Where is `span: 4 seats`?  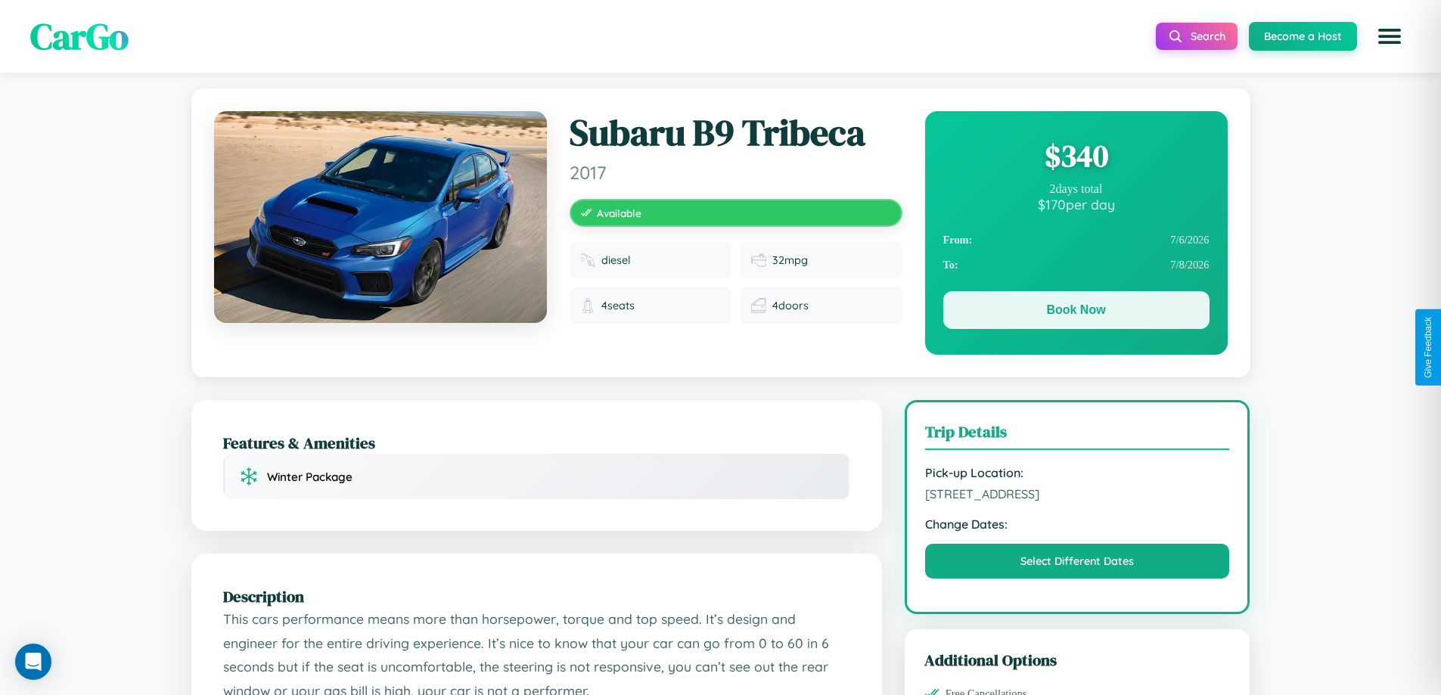 span: 4 seats is located at coordinates (618, 306).